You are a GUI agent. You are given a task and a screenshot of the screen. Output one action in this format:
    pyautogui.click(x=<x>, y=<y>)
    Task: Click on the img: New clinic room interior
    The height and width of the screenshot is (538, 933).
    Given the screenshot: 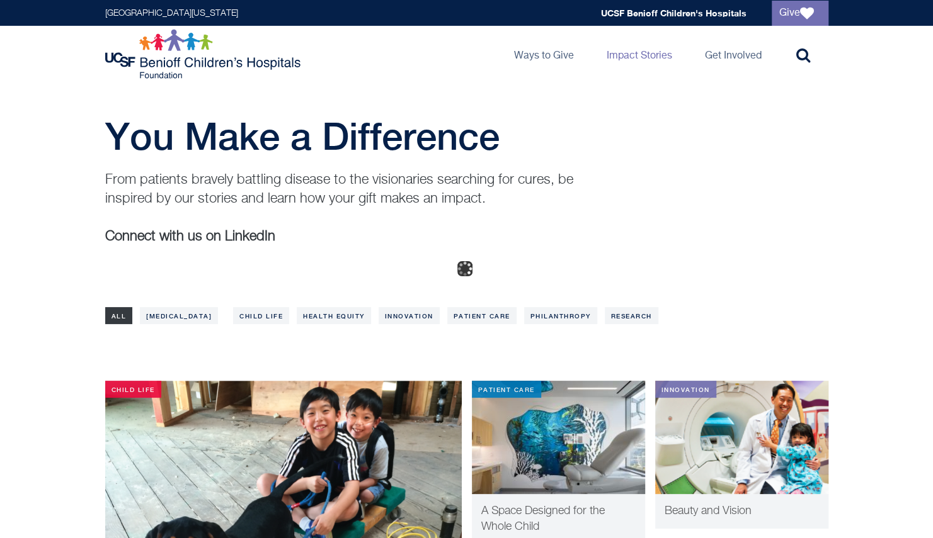 What is the action you would take?
    pyautogui.click(x=558, y=438)
    